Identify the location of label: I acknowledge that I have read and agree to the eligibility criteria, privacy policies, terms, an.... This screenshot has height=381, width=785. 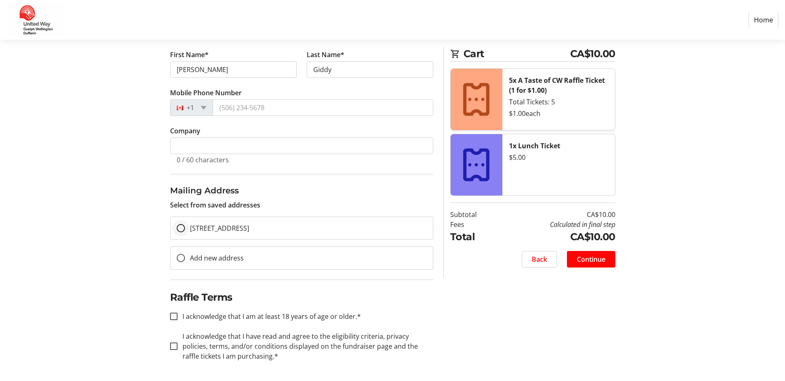
(305, 346).